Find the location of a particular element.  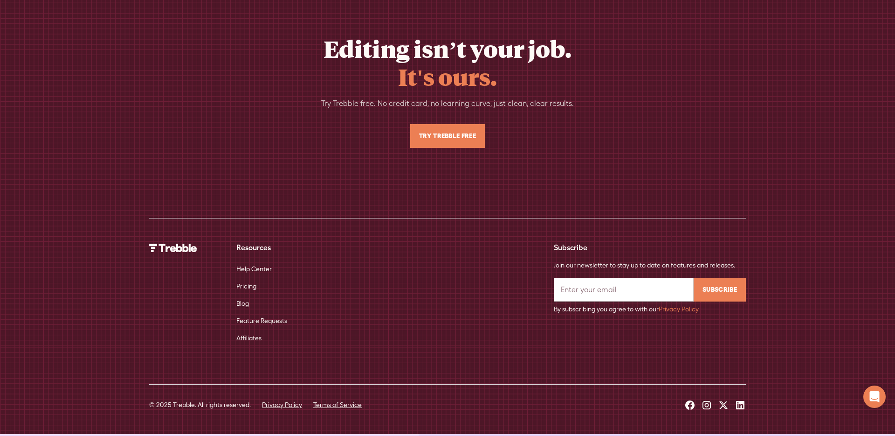

input: Subscribe is located at coordinates (720, 289).